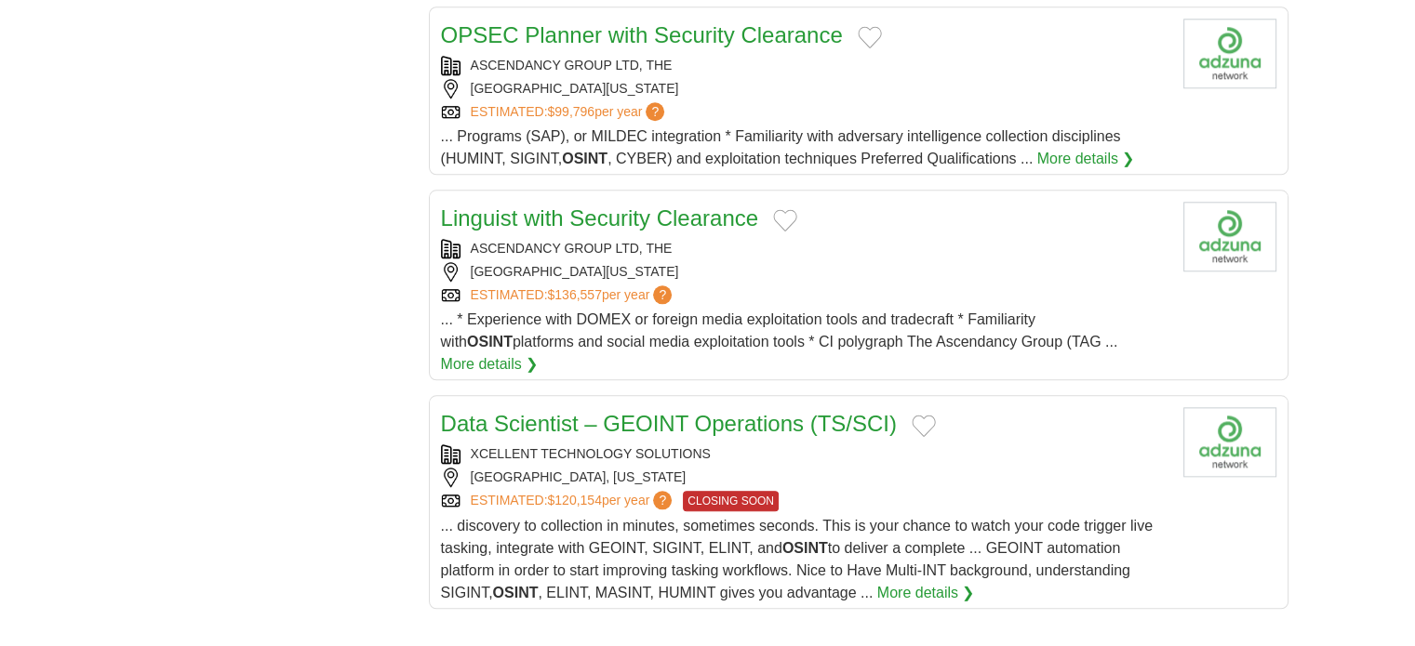  Describe the element at coordinates (573, 295) in the screenshot. I see `a: ESTIMATED:$136,557per year?` at that location.